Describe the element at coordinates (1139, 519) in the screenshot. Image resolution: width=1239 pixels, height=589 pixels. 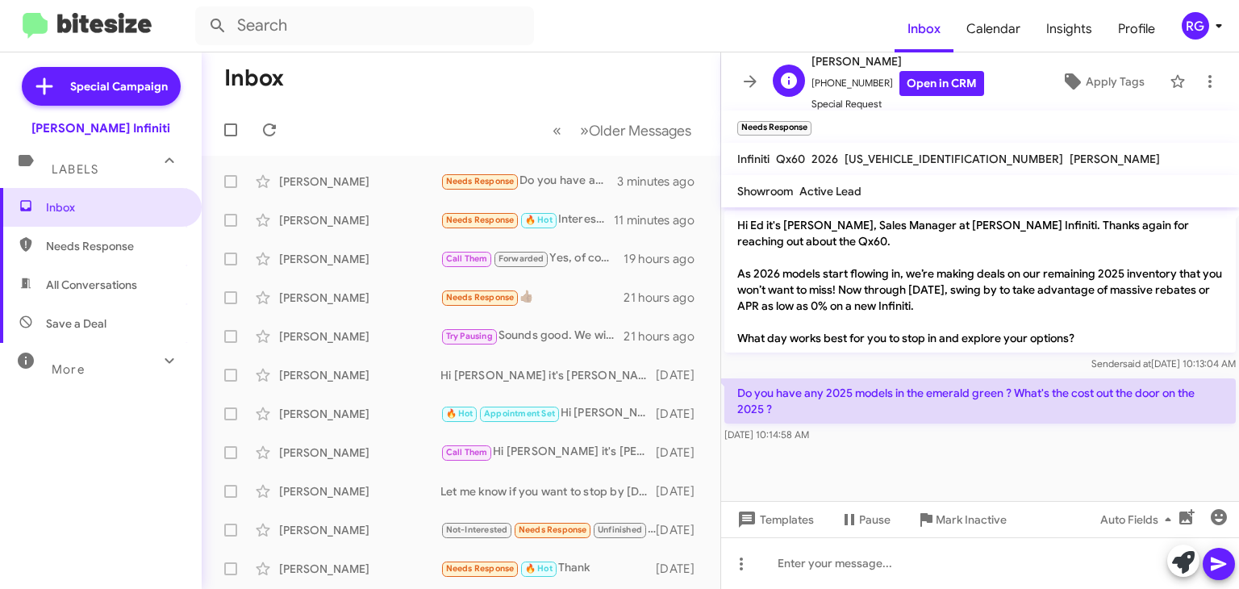
I see `button: Auto Fields` at that location.